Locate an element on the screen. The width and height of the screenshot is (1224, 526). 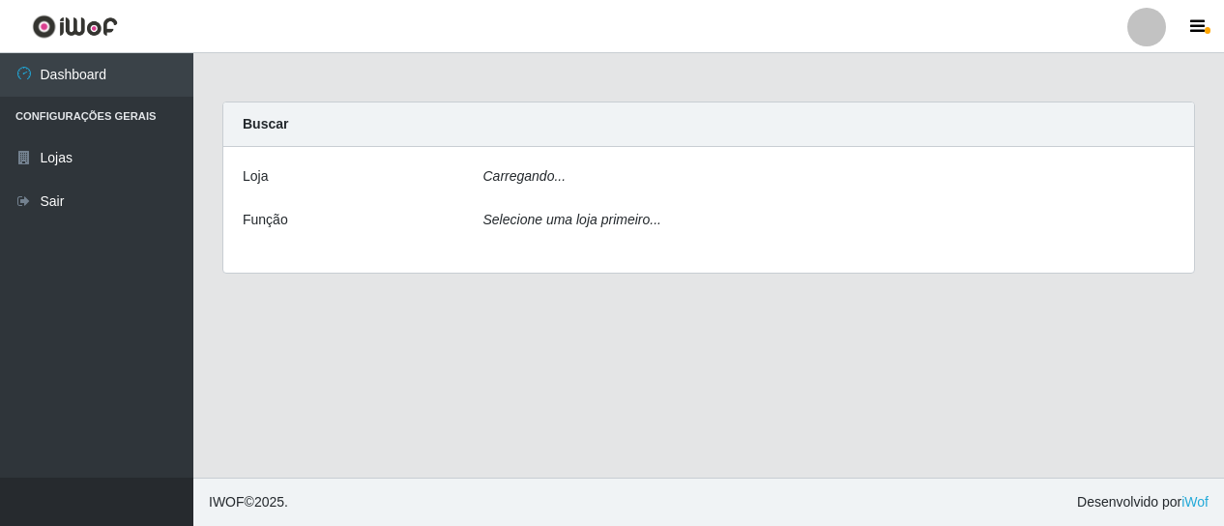
img: CoreUI Logo is located at coordinates (74, 26).